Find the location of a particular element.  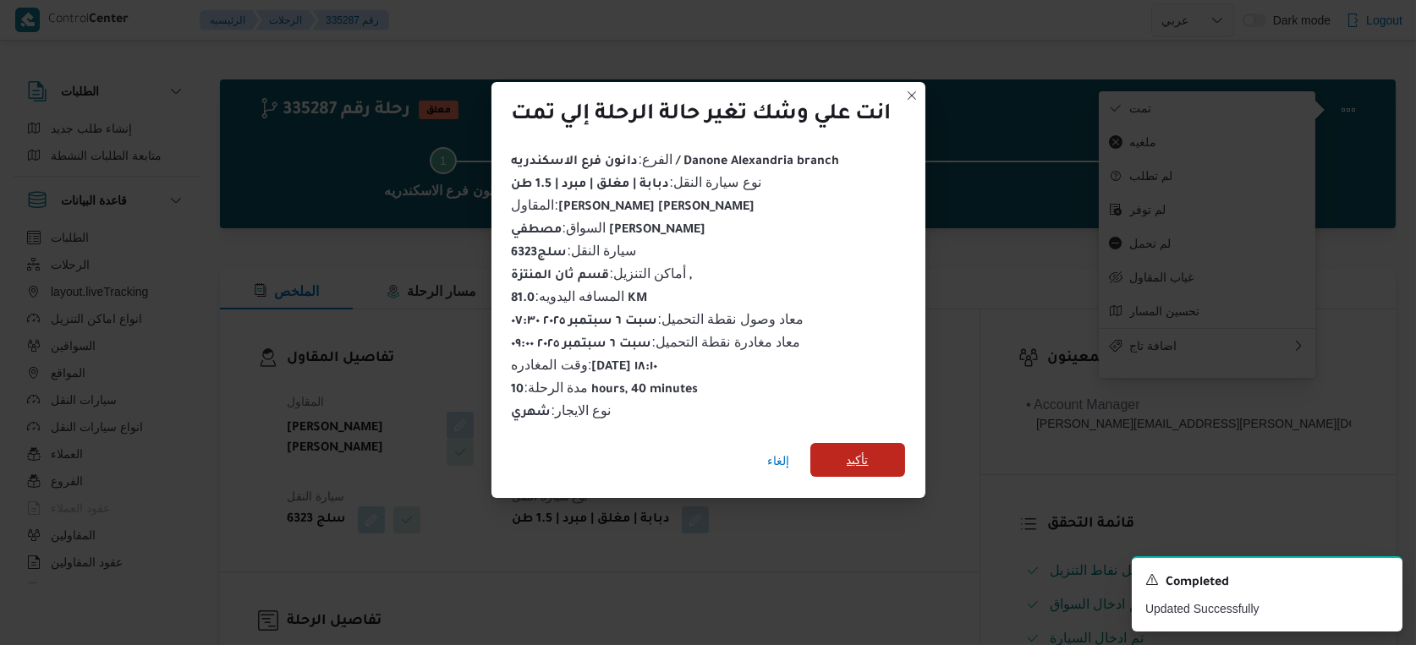

span: إلغاء is located at coordinates (779, 461).